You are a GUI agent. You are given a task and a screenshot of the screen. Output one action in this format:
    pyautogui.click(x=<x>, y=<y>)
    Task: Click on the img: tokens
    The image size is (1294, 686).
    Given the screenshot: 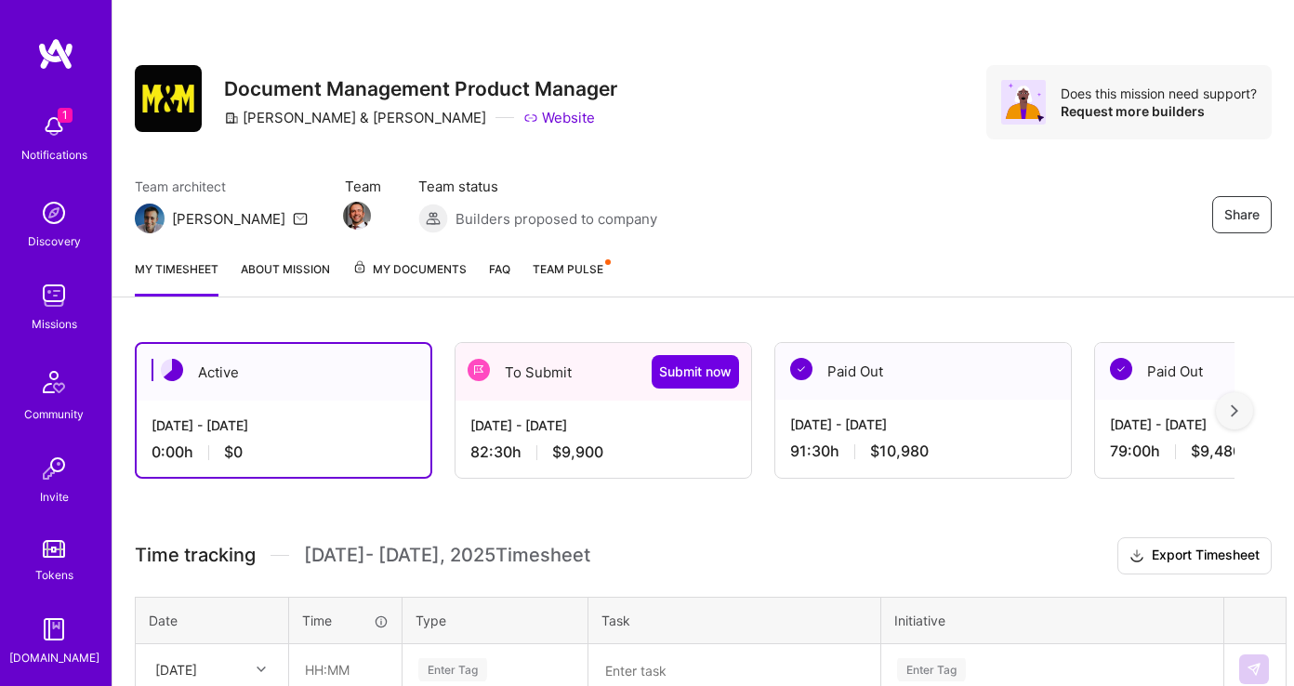 What is the action you would take?
    pyautogui.click(x=54, y=548)
    